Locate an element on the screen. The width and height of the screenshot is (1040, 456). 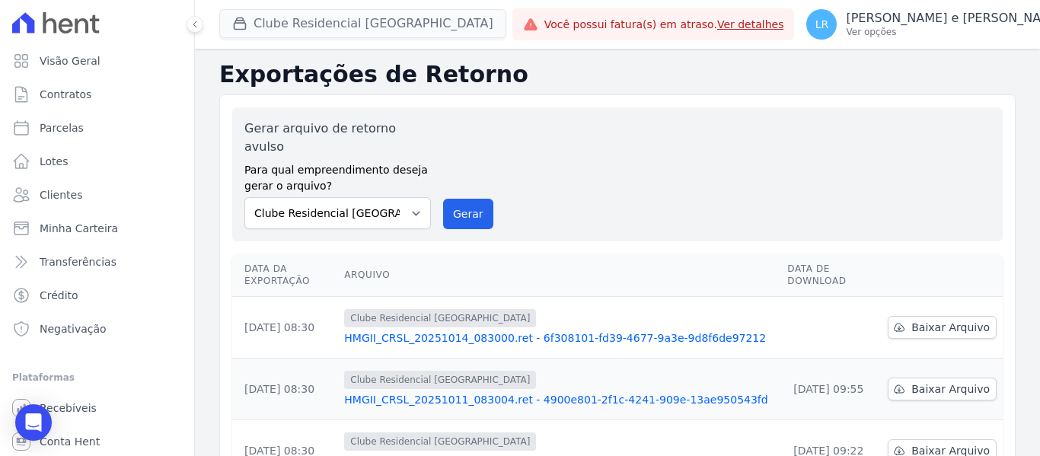
a: HMGII_CRSL_20251011_083004.ret - 4900e801-2f1c-4241-909e-13ae950543fd is located at coordinates (560, 400).